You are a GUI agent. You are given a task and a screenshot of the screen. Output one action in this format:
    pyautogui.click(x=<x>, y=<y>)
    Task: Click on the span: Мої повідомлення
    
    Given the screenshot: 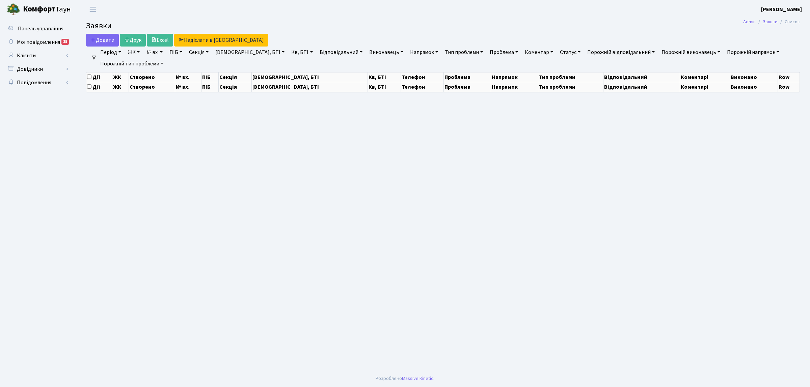 What is the action you would take?
    pyautogui.click(x=38, y=42)
    